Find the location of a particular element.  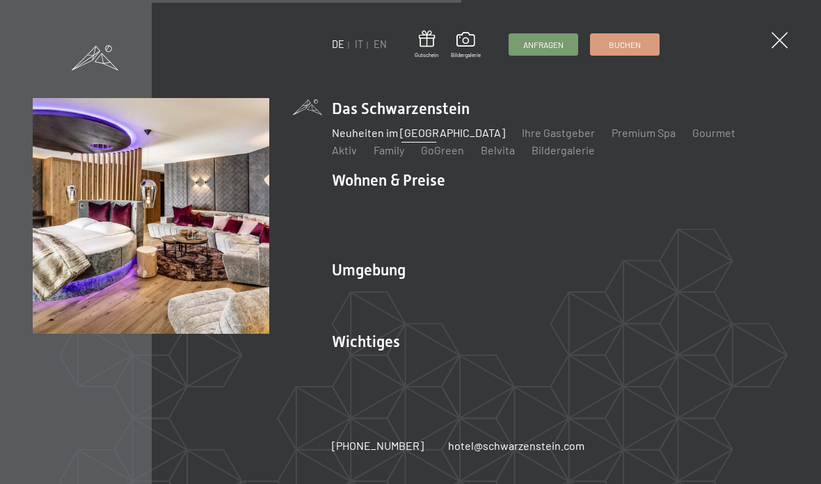

a: DE is located at coordinates (338, 44).